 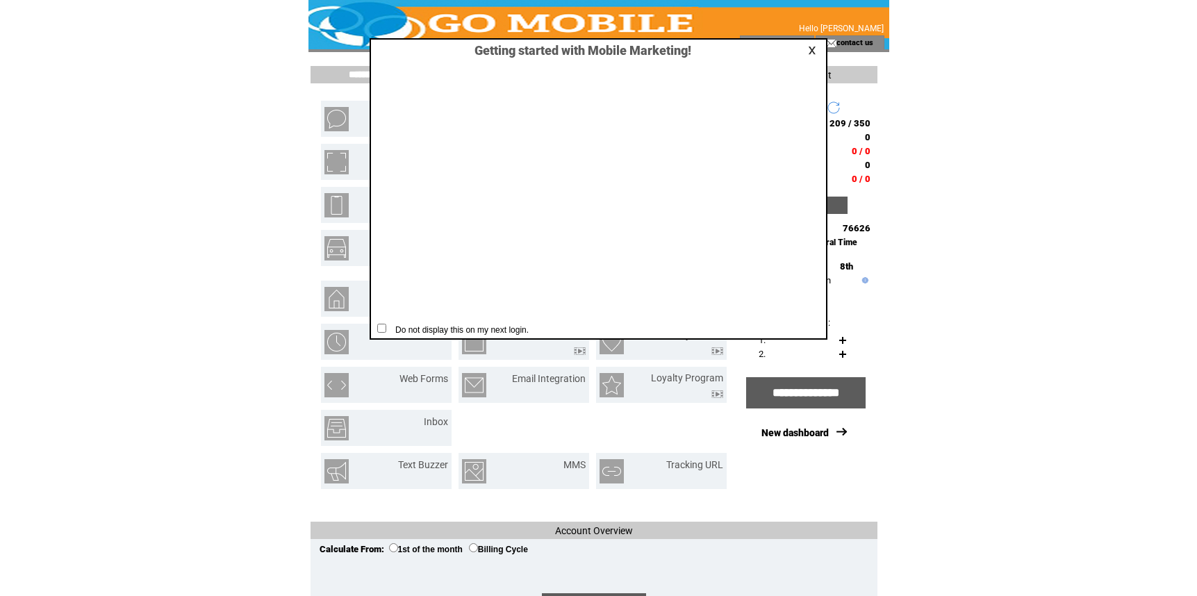 I want to click on span: Central Time, so click(x=832, y=242).